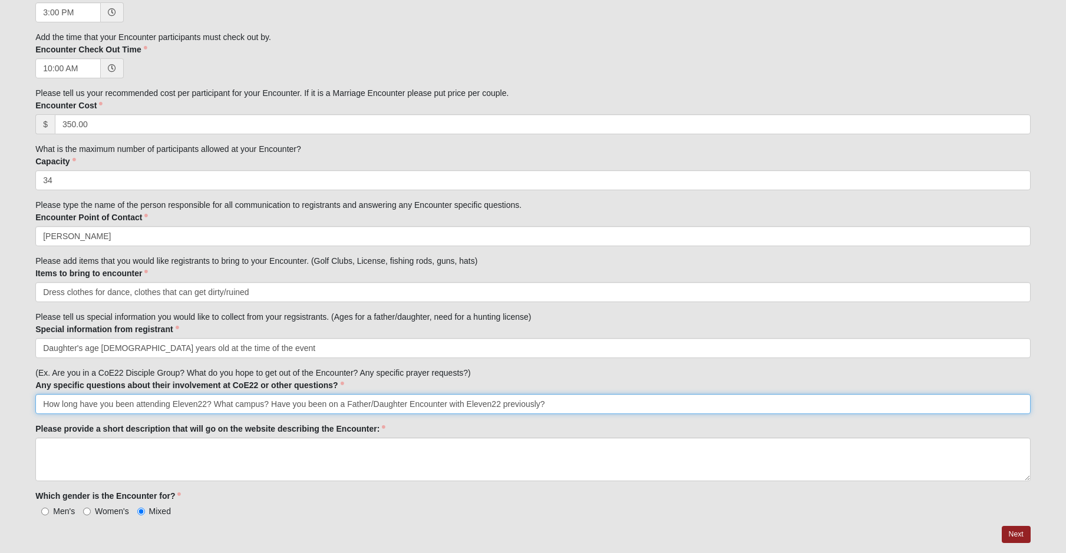 The height and width of the screenshot is (553, 1066). Describe the element at coordinates (1016, 534) in the screenshot. I see `a: Next` at that location.